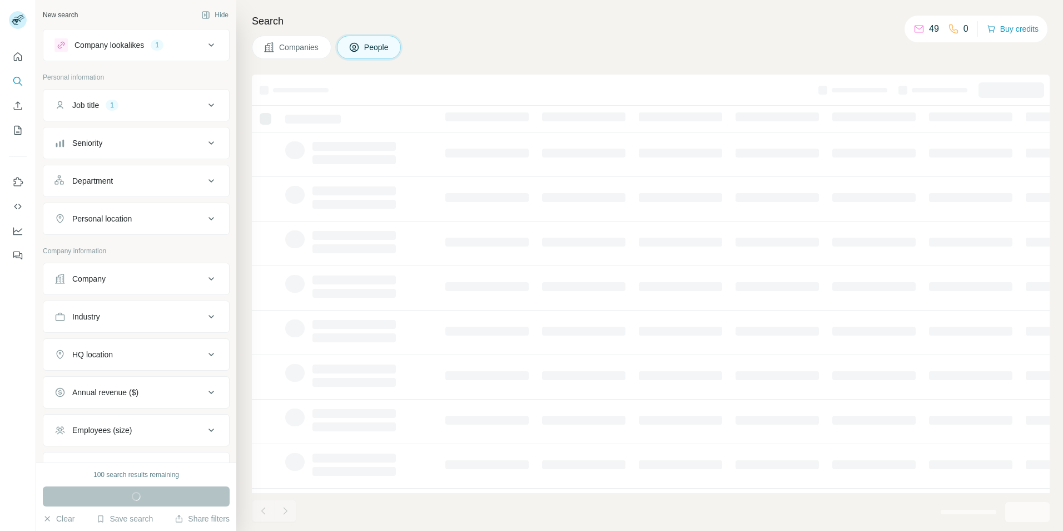 This screenshot has height=531, width=1063. What do you see at coordinates (136, 45) in the screenshot?
I see `button: Company lookalikes1` at bounding box center [136, 45].